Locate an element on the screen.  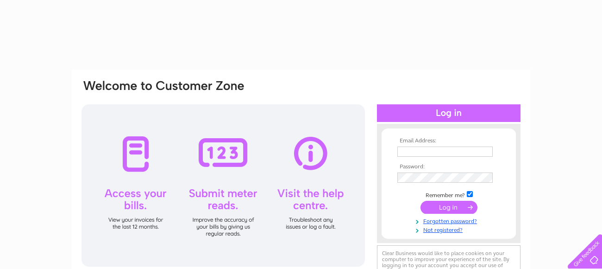
th: Password: is located at coordinates (449, 167).